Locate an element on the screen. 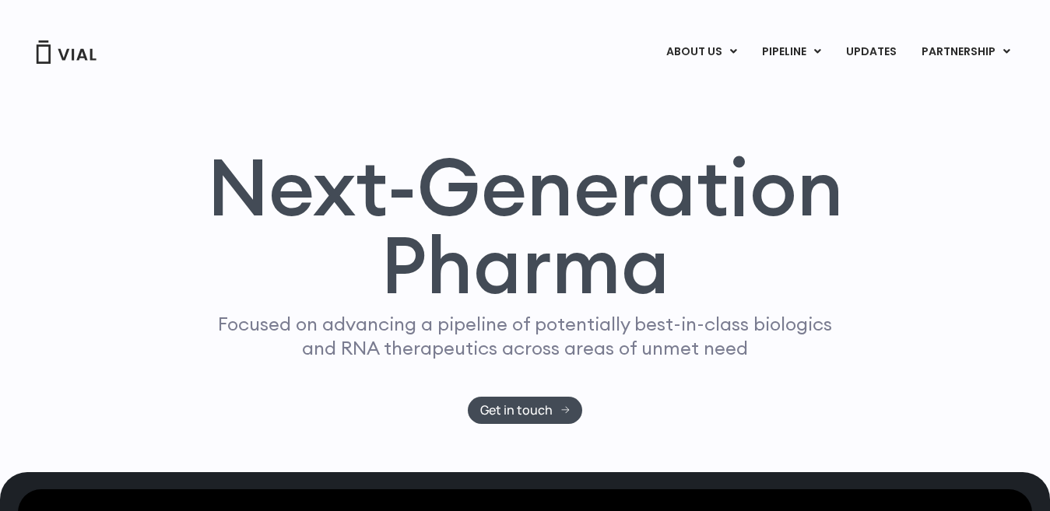 Image resolution: width=1050 pixels, height=511 pixels. a: Get in touch is located at coordinates (525, 410).